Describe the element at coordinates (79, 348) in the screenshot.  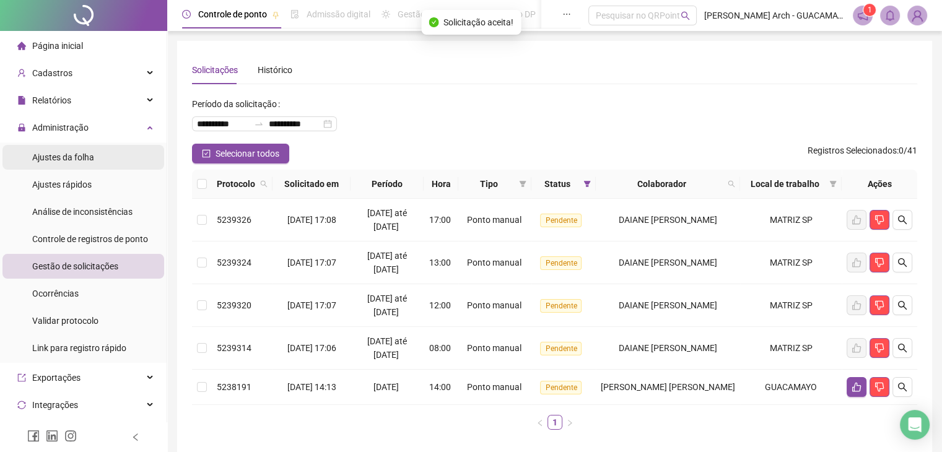
I see `span: Link para registro rápido` at that location.